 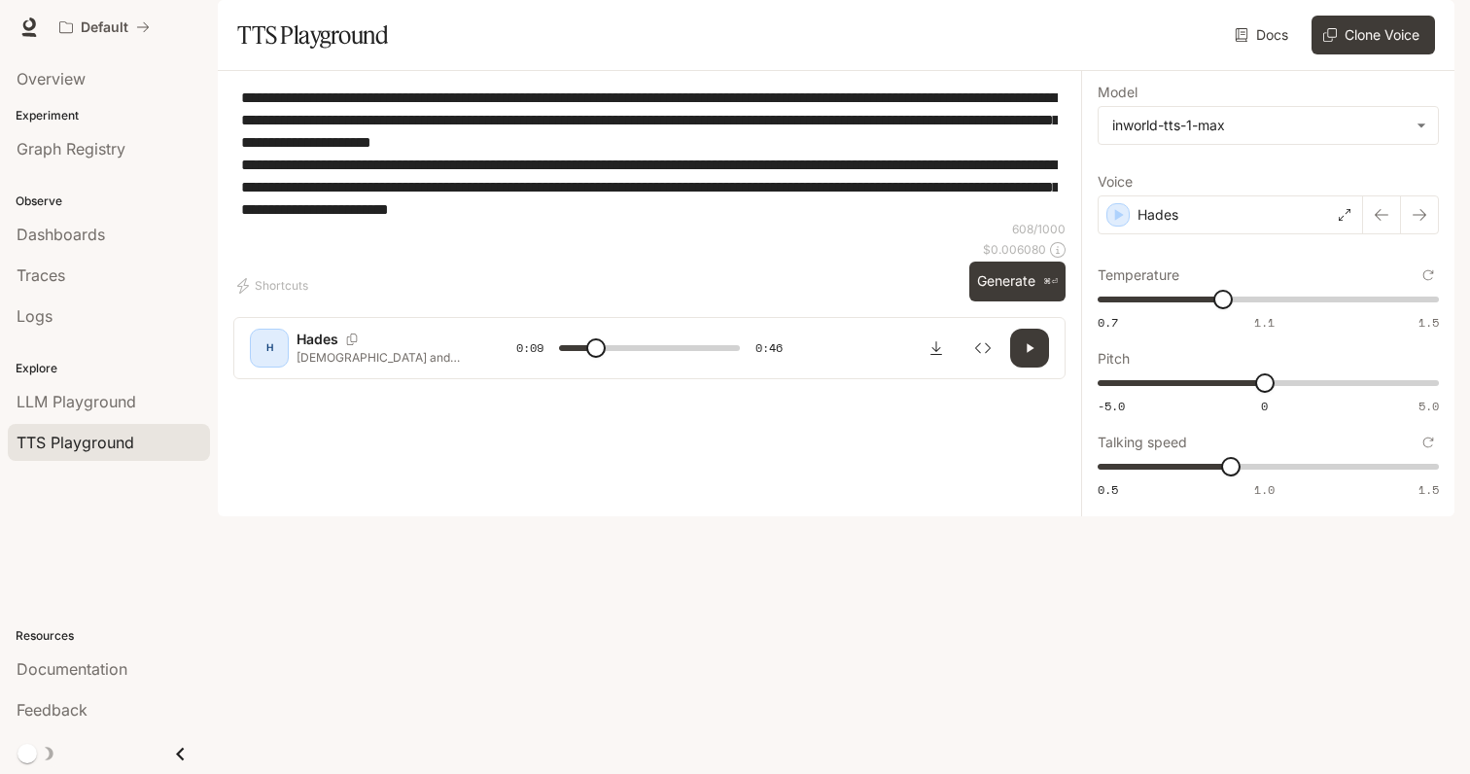 I want to click on h1: TTS Playground, so click(x=312, y=35).